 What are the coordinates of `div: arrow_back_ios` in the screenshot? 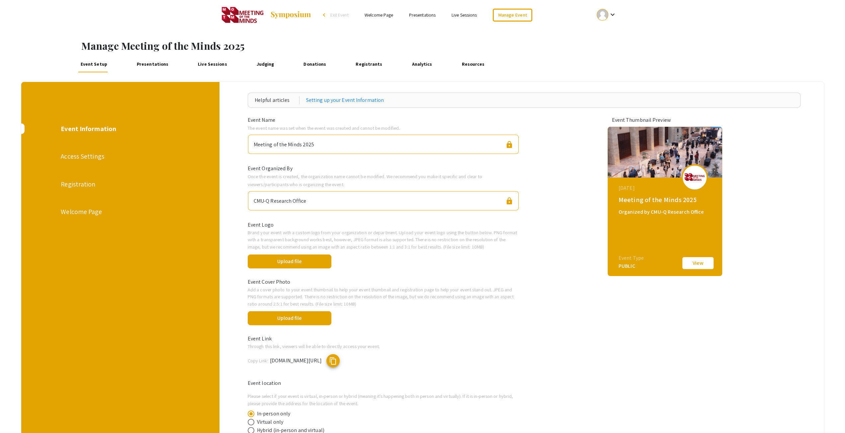 It's located at (325, 15).